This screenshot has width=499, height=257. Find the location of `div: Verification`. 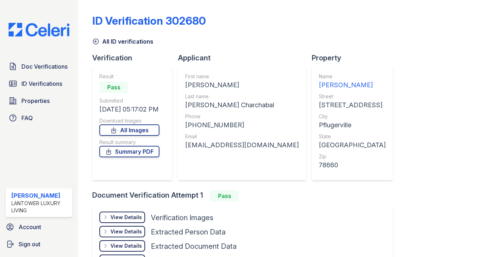

div: Verification is located at coordinates (135, 58).